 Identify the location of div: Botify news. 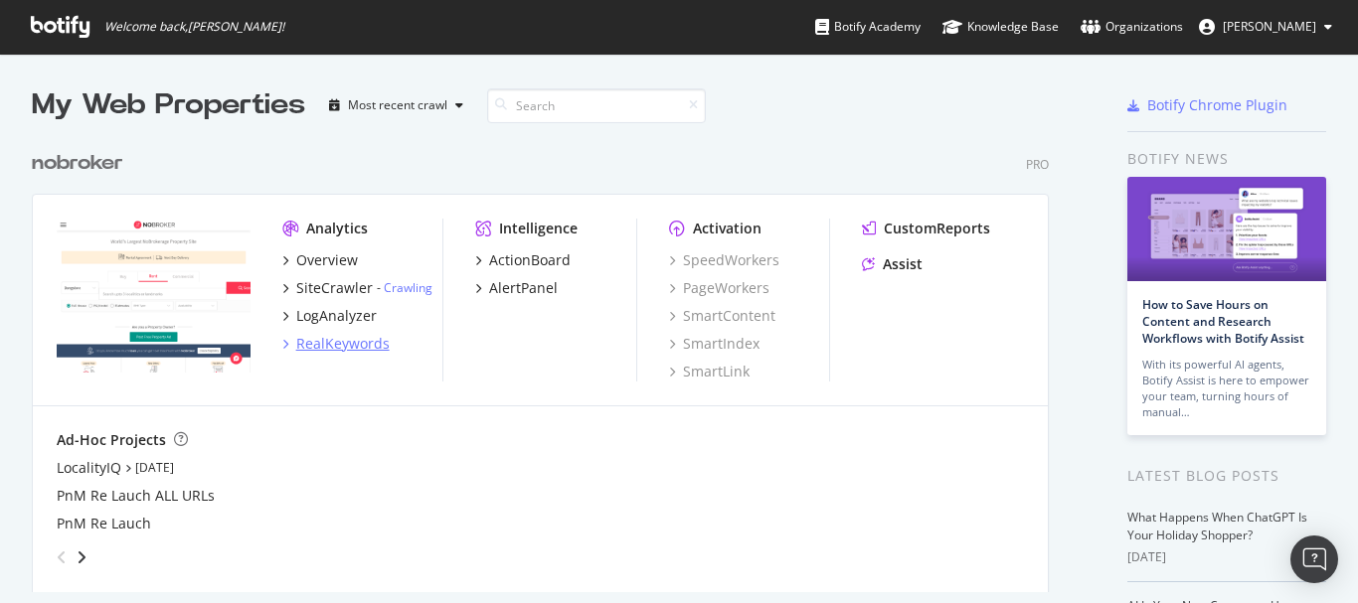
(1226, 159).